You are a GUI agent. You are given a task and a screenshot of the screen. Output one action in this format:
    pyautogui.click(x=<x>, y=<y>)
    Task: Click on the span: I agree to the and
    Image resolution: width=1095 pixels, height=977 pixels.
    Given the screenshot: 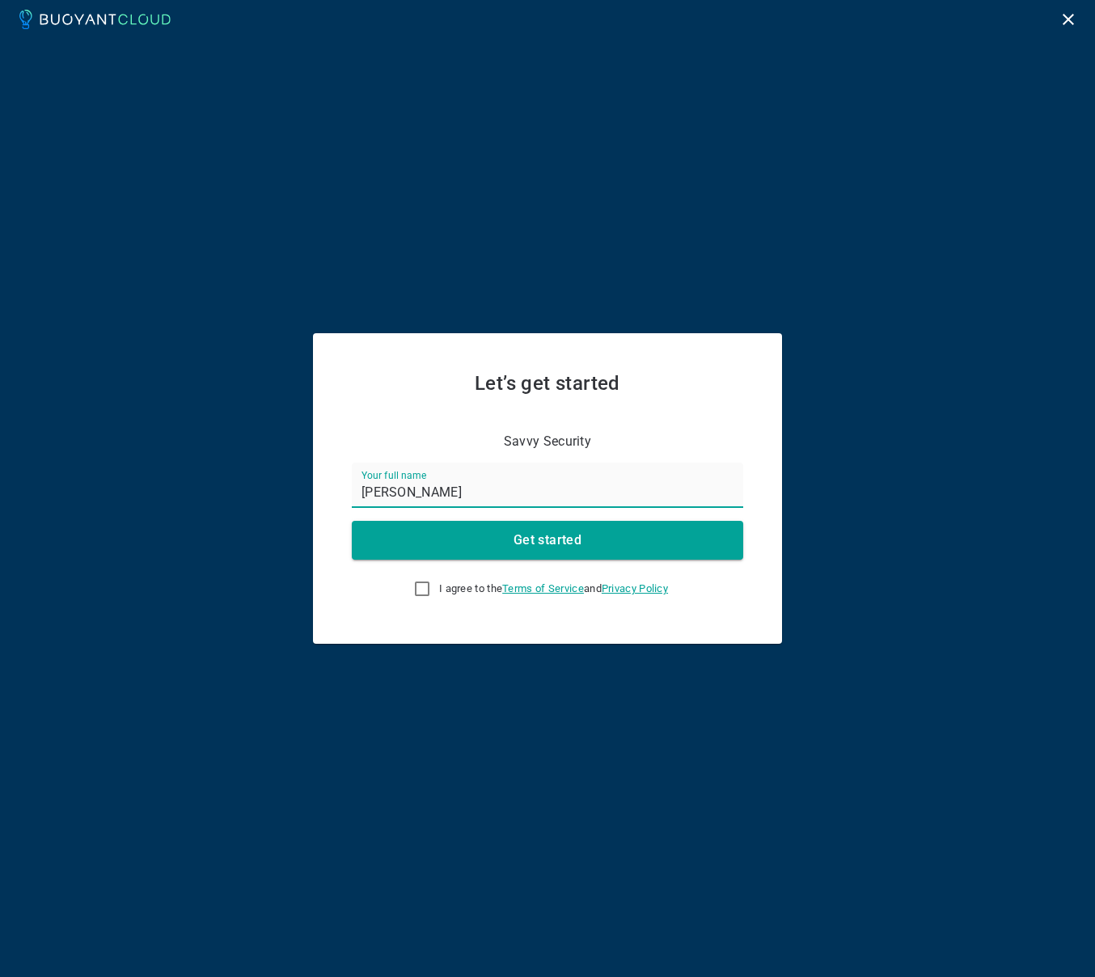 What is the action you would take?
    pyautogui.click(x=553, y=589)
    